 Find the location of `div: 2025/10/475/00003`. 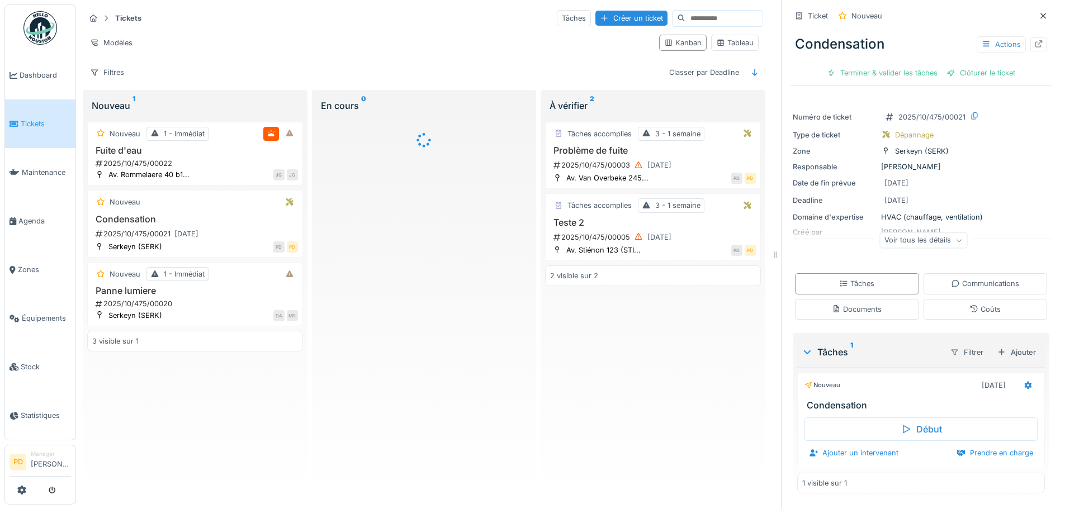

div: 2025/10/475/00003 is located at coordinates (654, 165).